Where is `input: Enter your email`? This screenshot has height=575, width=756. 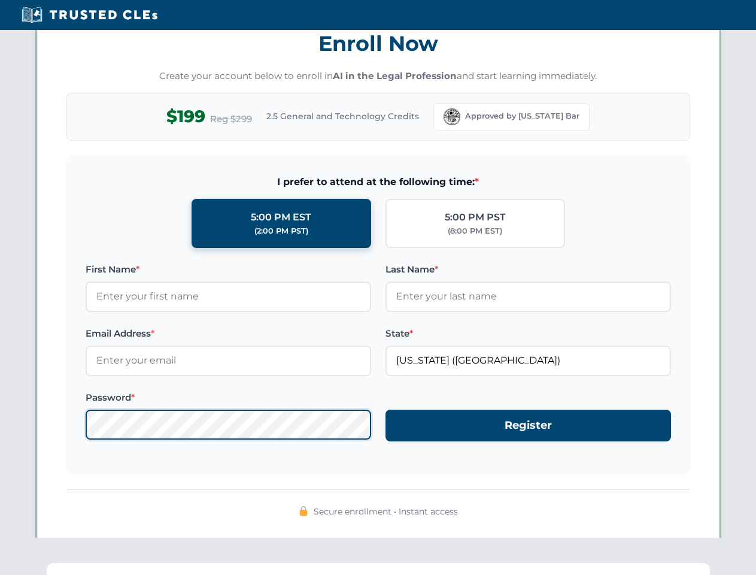
input: Enter your email is located at coordinates (228, 360).